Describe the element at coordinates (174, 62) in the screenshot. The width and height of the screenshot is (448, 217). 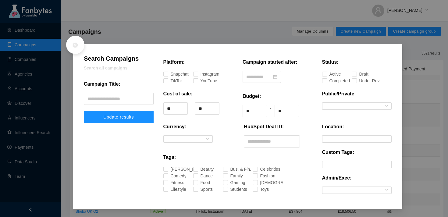
I see `p: Platform:` at that location.